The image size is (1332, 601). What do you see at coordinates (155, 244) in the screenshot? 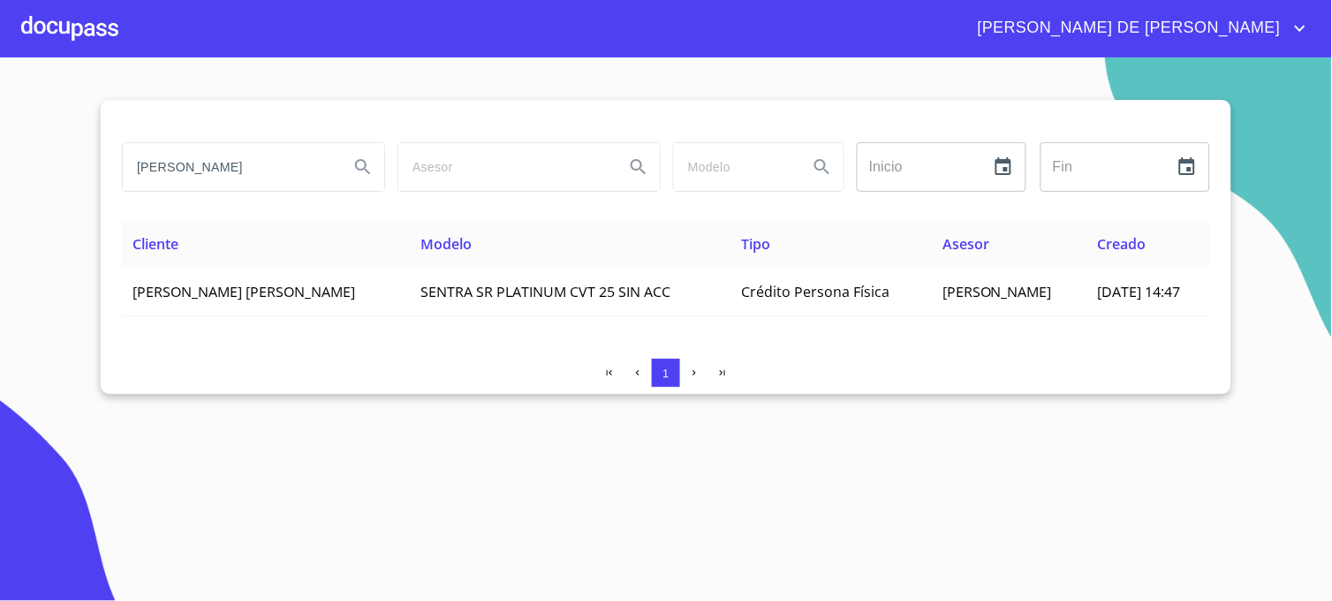
I see `span: Cliente` at bounding box center [155, 244].